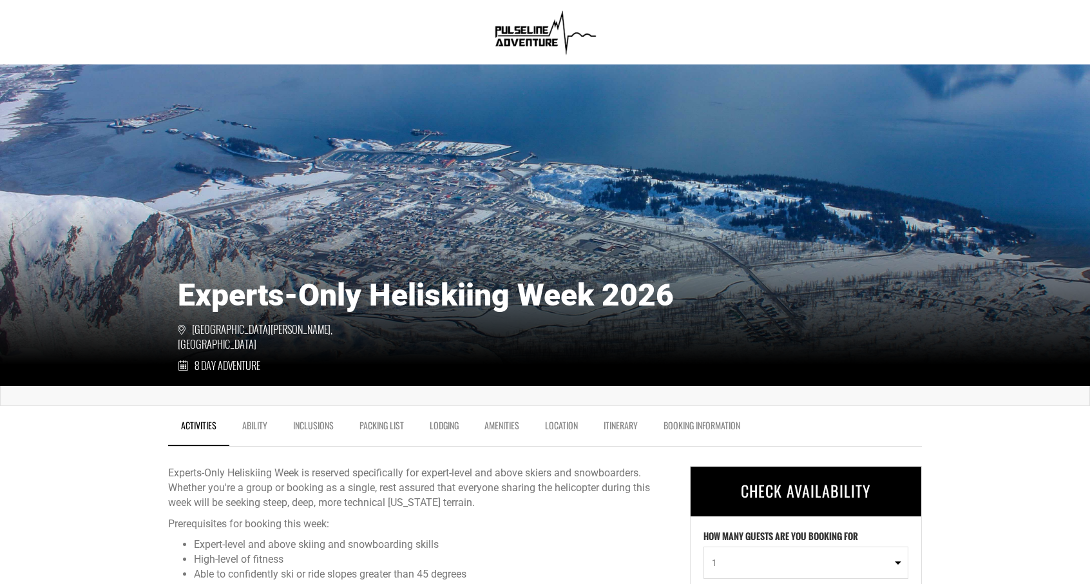 Image resolution: width=1090 pixels, height=584 pixels. Describe the element at coordinates (801, 562) in the screenshot. I see `span: 1` at that location.